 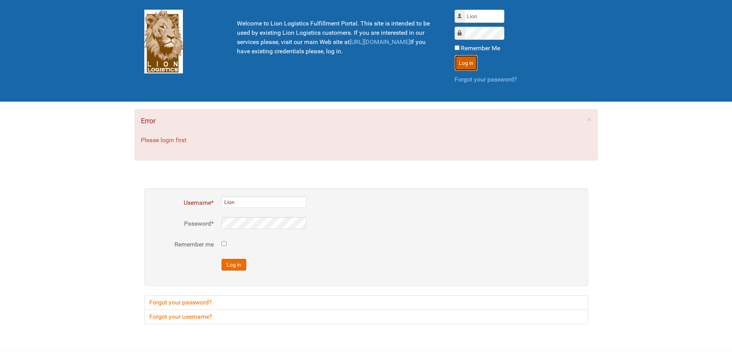 I want to click on a: Lion Logistics, so click(x=164, y=41).